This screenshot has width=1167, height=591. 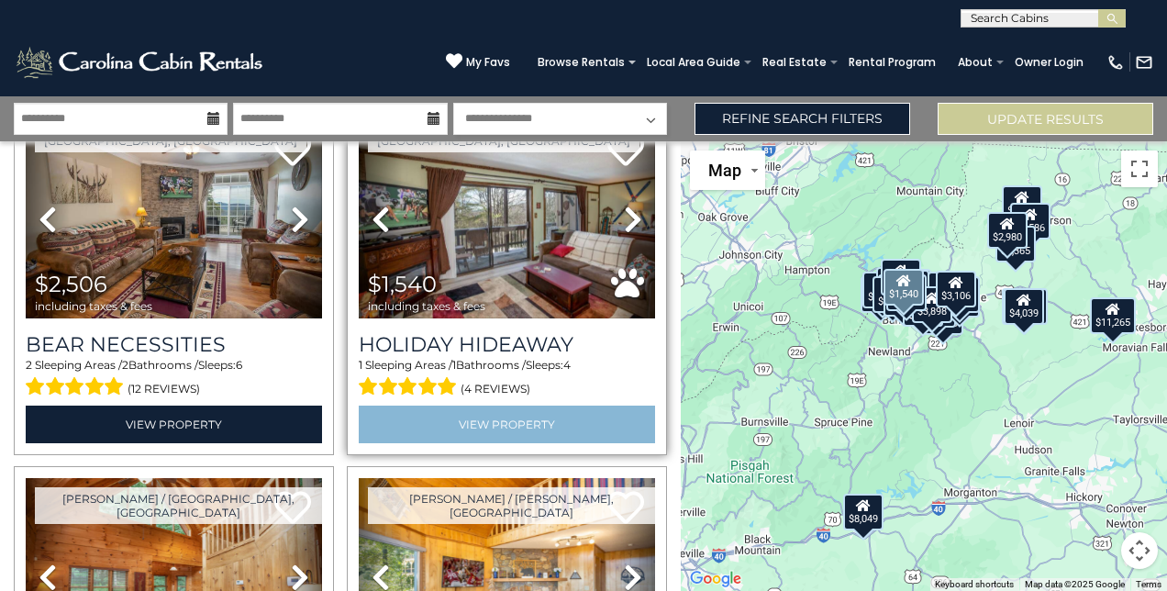 What do you see at coordinates (1007, 230) in the screenshot?
I see `div: $2,980` at bounding box center [1007, 230].